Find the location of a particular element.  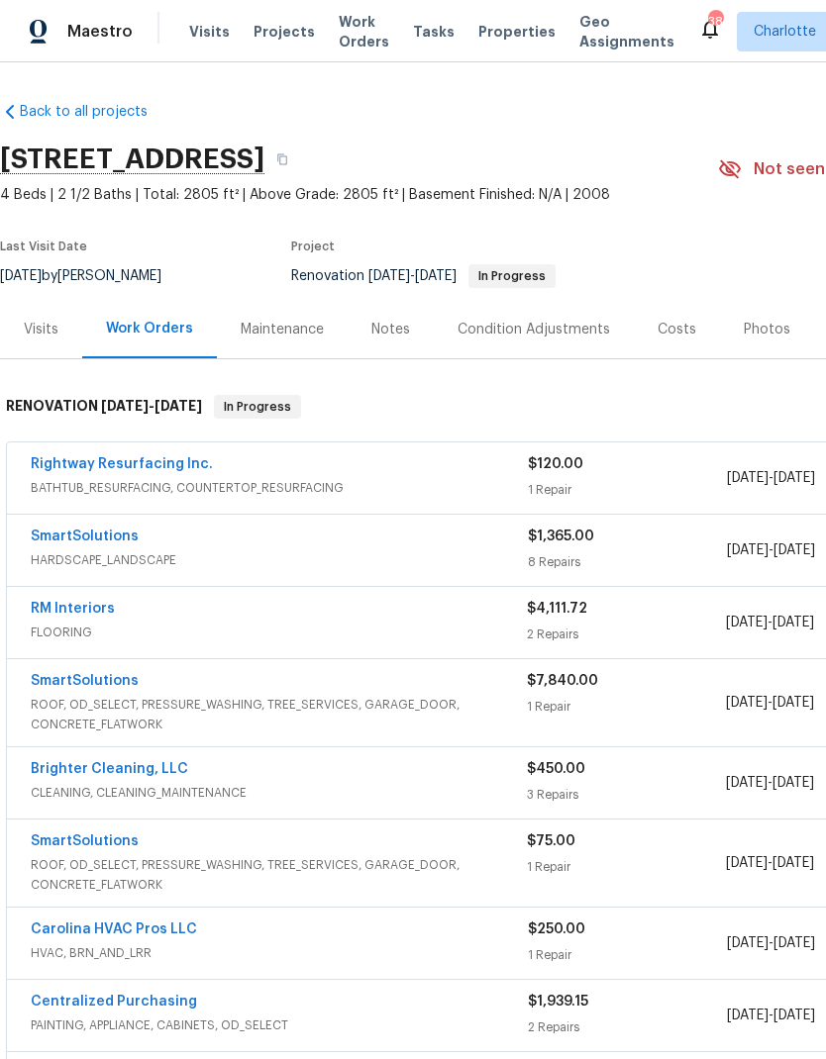

div: Visits is located at coordinates (41, 330).